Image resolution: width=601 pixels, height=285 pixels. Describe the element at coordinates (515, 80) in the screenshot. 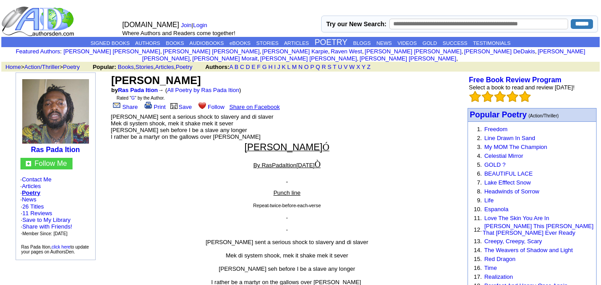

I see `b: Free Book Review Program` at that location.